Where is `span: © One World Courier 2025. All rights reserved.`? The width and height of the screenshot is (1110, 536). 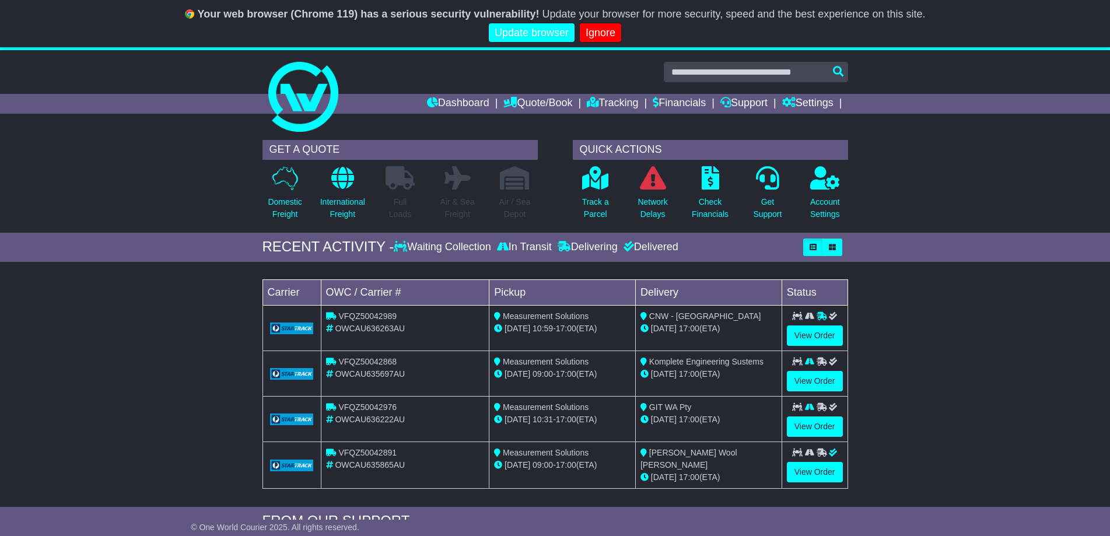 span: © One World Courier 2025. All rights reserved. is located at coordinates (275, 527).